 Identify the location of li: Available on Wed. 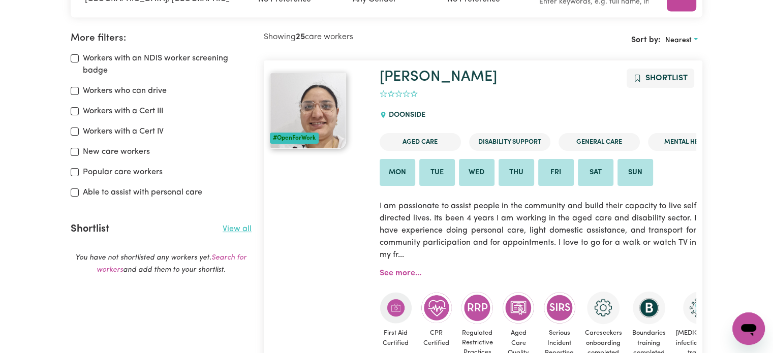
(476, 173).